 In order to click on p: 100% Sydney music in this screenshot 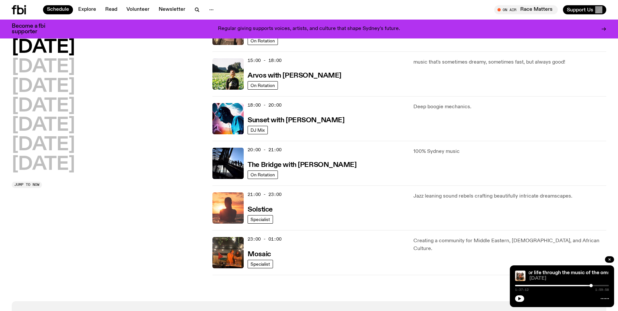, I will do `click(510, 152)`.